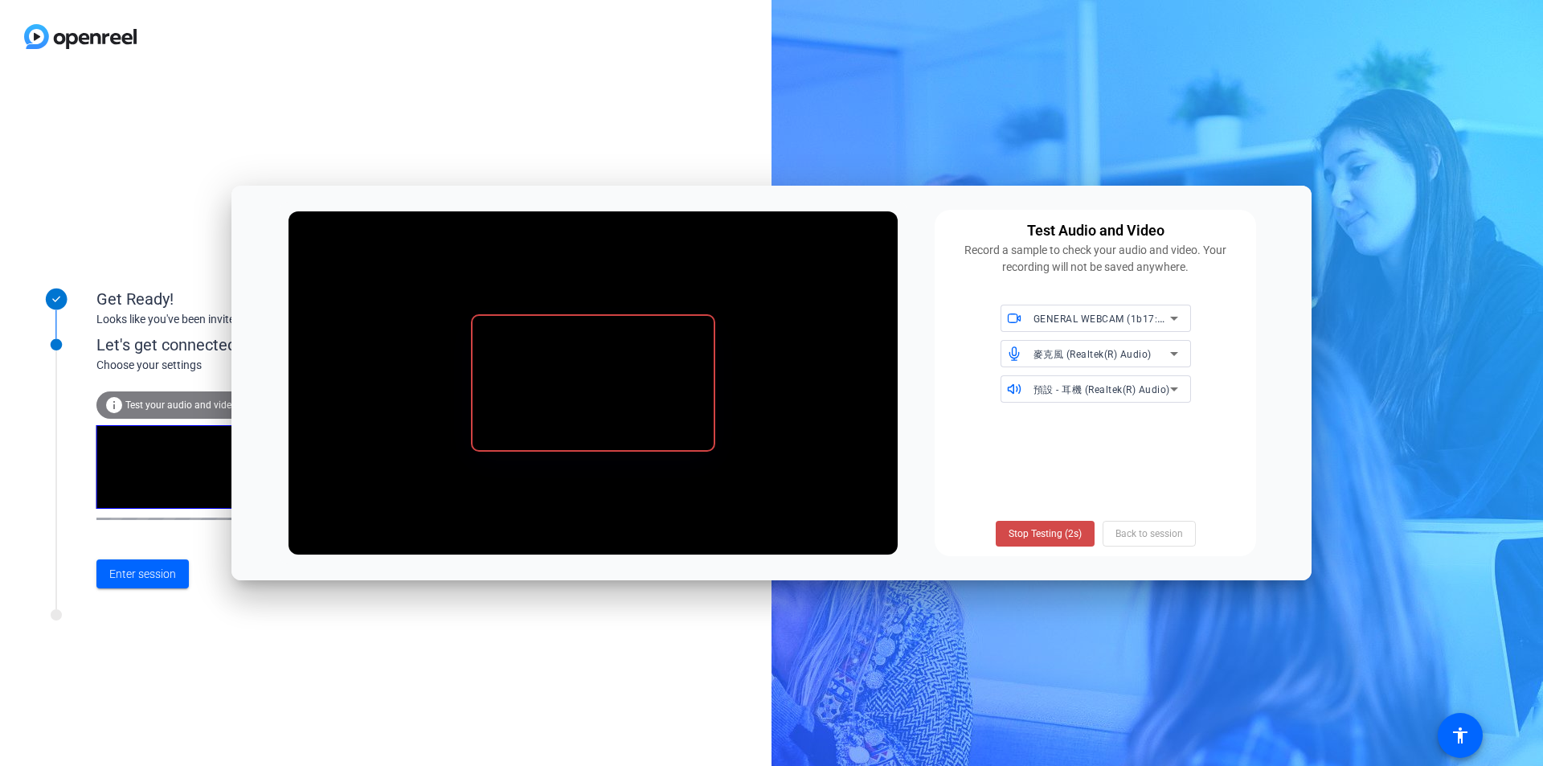 This screenshot has height=766, width=1543. I want to click on span: Test your audio and video, so click(181, 405).